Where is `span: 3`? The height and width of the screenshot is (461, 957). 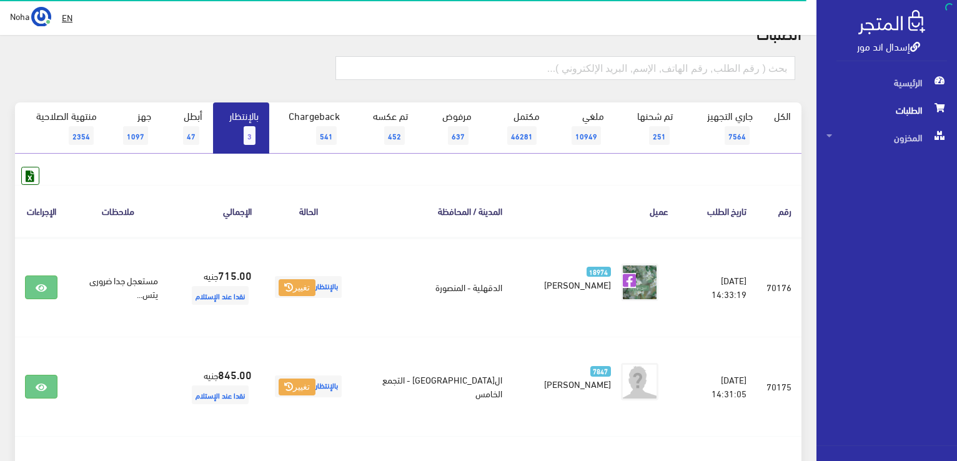
span: 3 is located at coordinates (249, 135).